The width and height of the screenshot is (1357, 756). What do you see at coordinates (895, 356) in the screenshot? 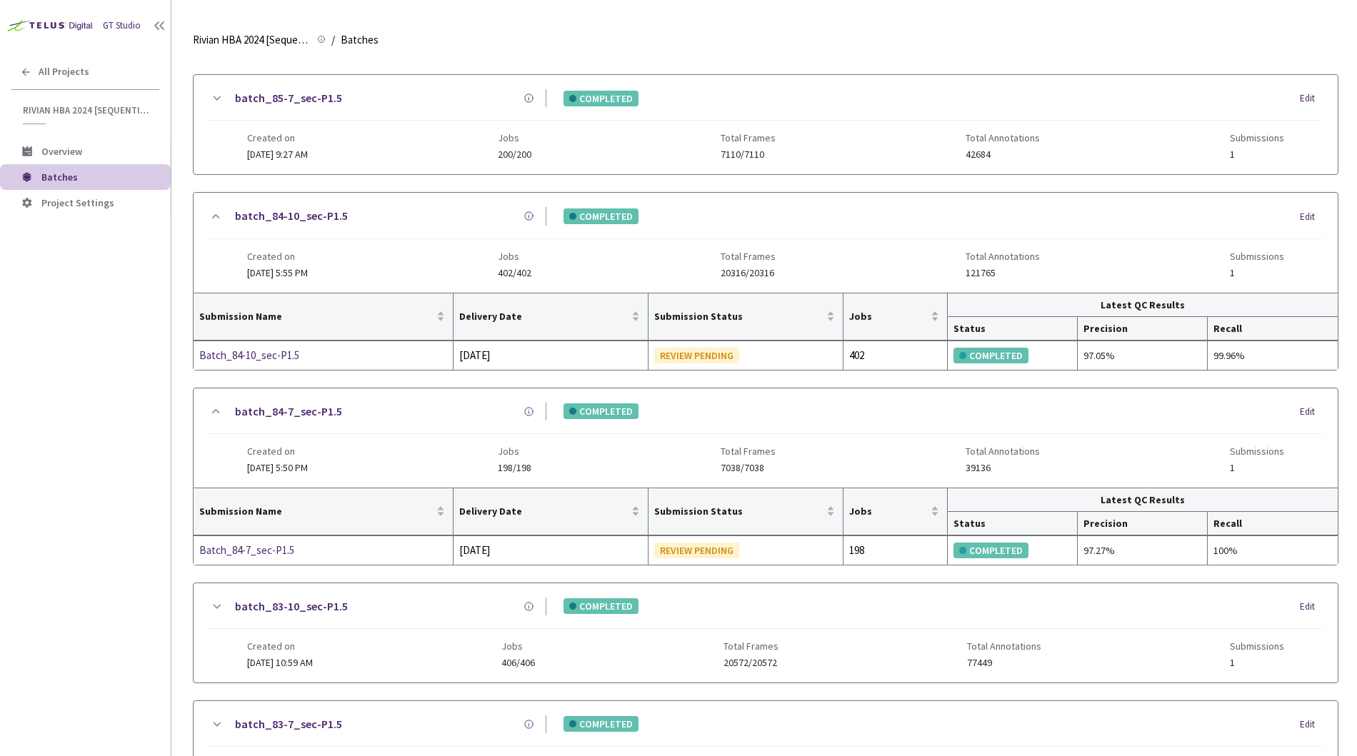
I see `div: 402` at bounding box center [895, 356].